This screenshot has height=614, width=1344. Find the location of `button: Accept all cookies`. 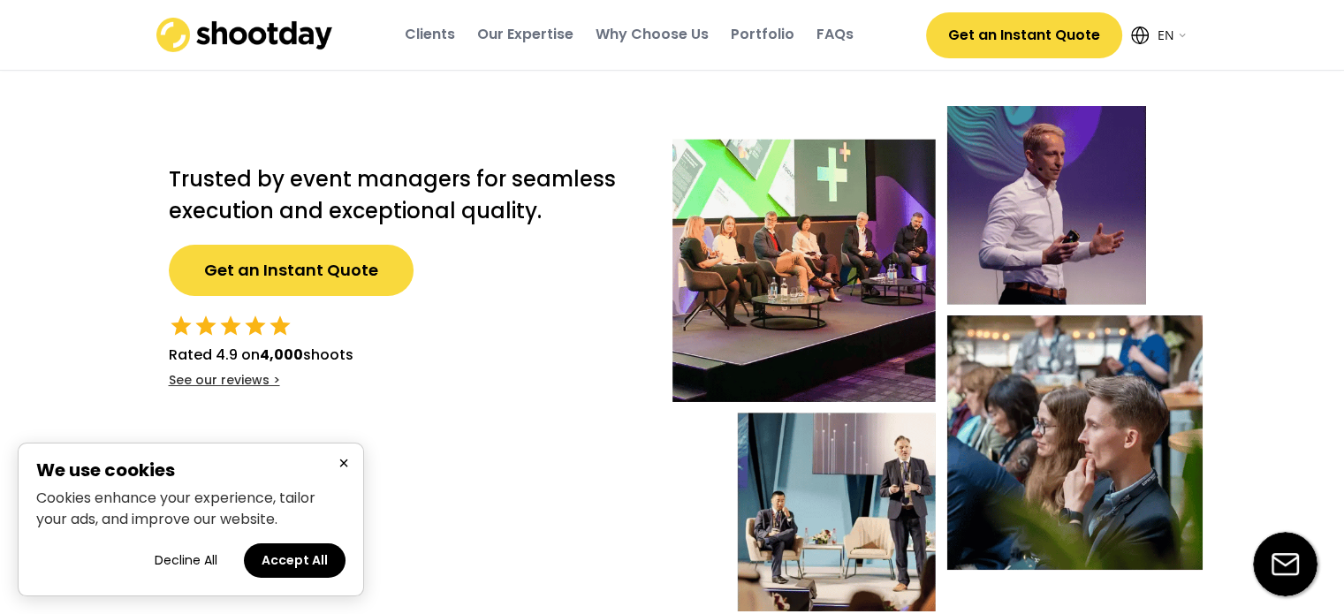

button: Accept all cookies is located at coordinates (294, 560).